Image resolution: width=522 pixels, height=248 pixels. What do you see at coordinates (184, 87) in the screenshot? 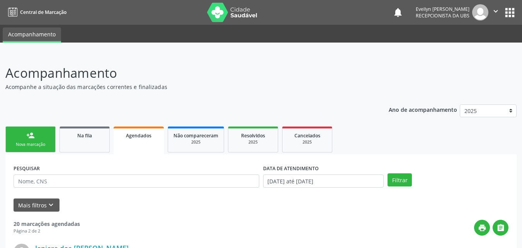
I see `p: Acompanhe a situação das marcações correntes e finalizadas` at bounding box center [184, 87].